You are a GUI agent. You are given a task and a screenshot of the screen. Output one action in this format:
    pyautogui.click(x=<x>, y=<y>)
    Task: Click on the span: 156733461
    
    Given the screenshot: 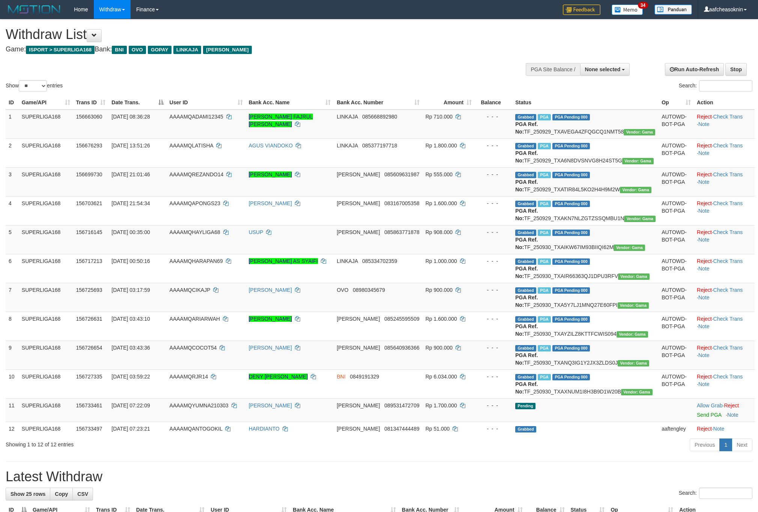 What is the action you would take?
    pyautogui.click(x=89, y=406)
    